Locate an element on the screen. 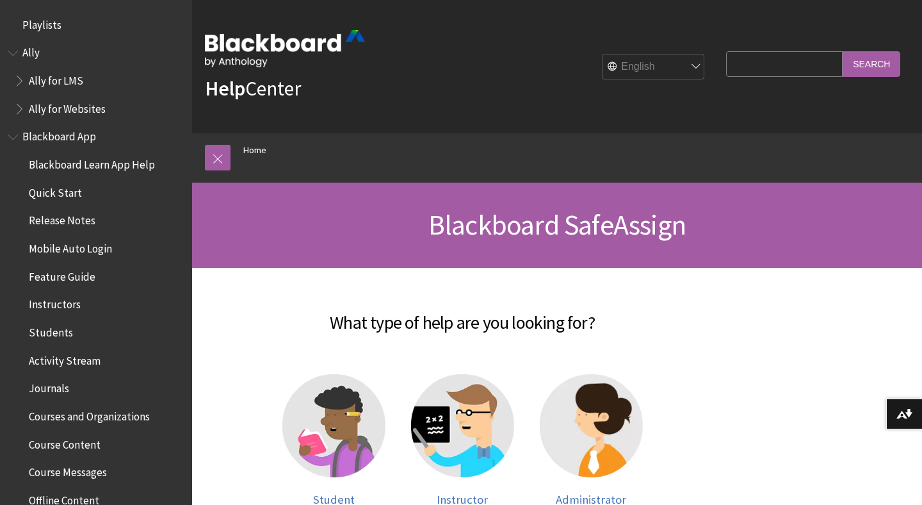  span: Release Notes is located at coordinates (62, 218).